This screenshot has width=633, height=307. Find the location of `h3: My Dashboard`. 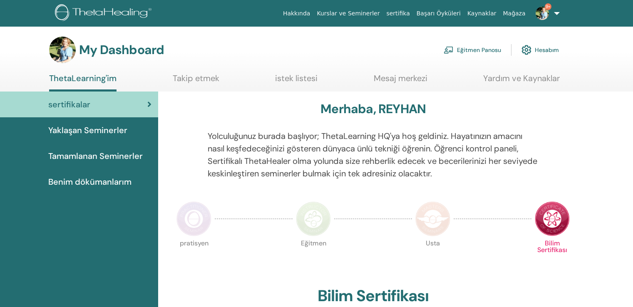

h3: My Dashboard is located at coordinates (121, 50).